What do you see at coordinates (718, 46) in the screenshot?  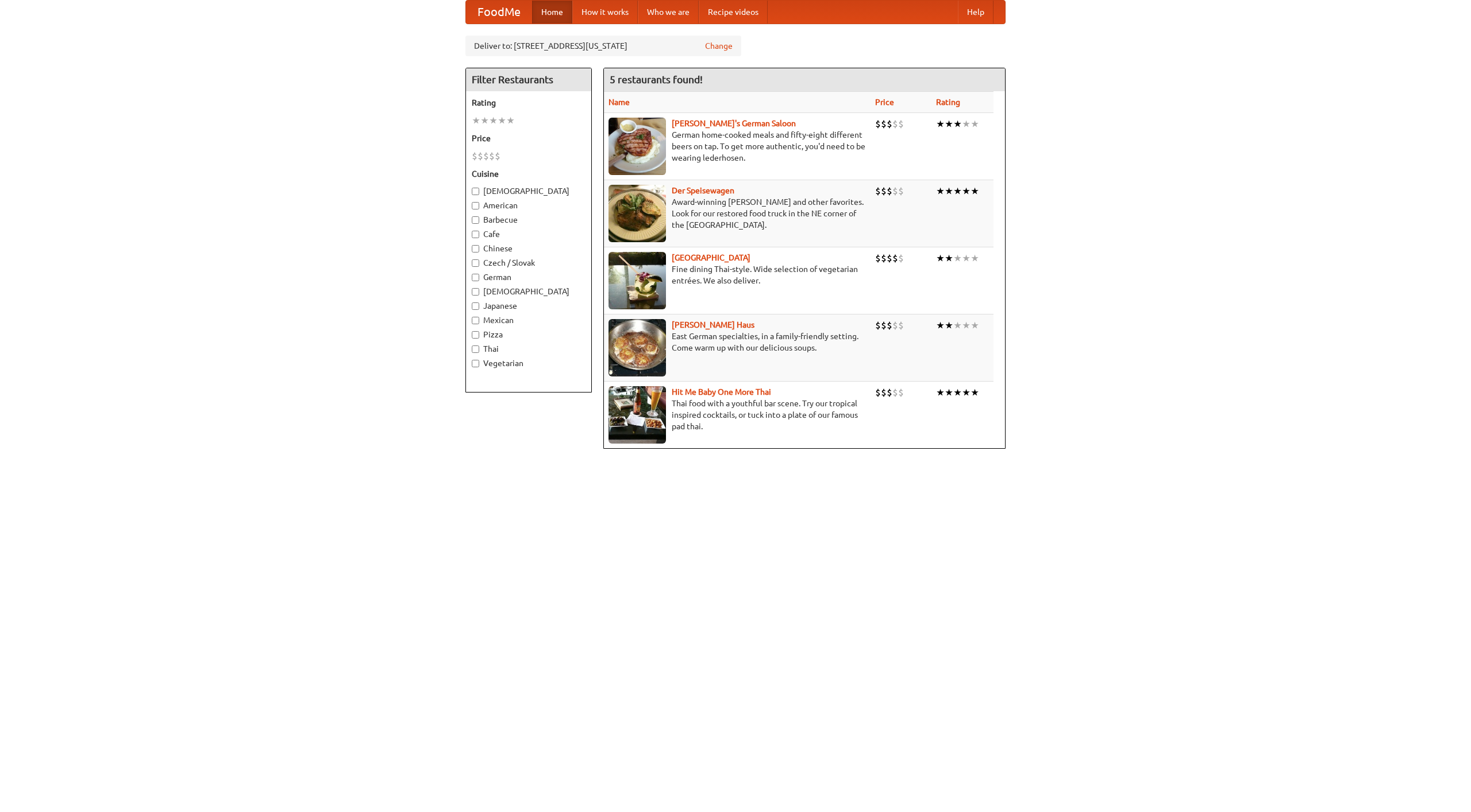 I see `a: Change` at bounding box center [718, 46].